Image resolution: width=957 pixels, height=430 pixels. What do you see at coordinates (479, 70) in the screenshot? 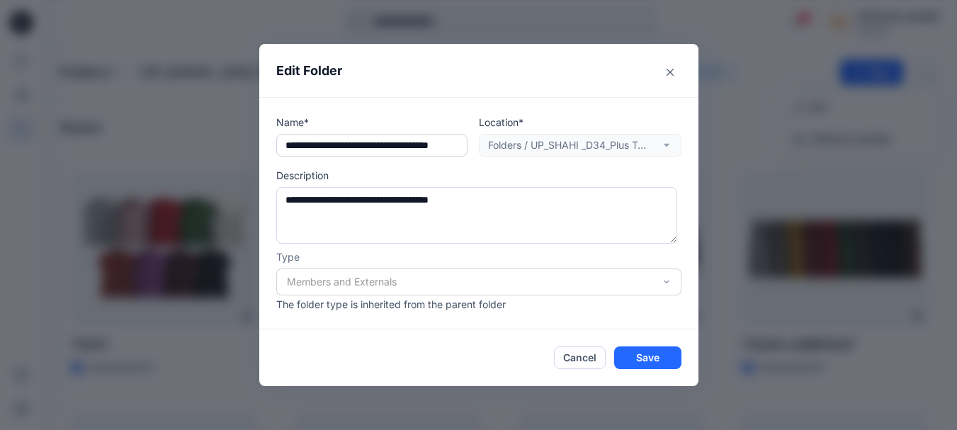
I see `header: Edit Folder` at bounding box center [479, 70].